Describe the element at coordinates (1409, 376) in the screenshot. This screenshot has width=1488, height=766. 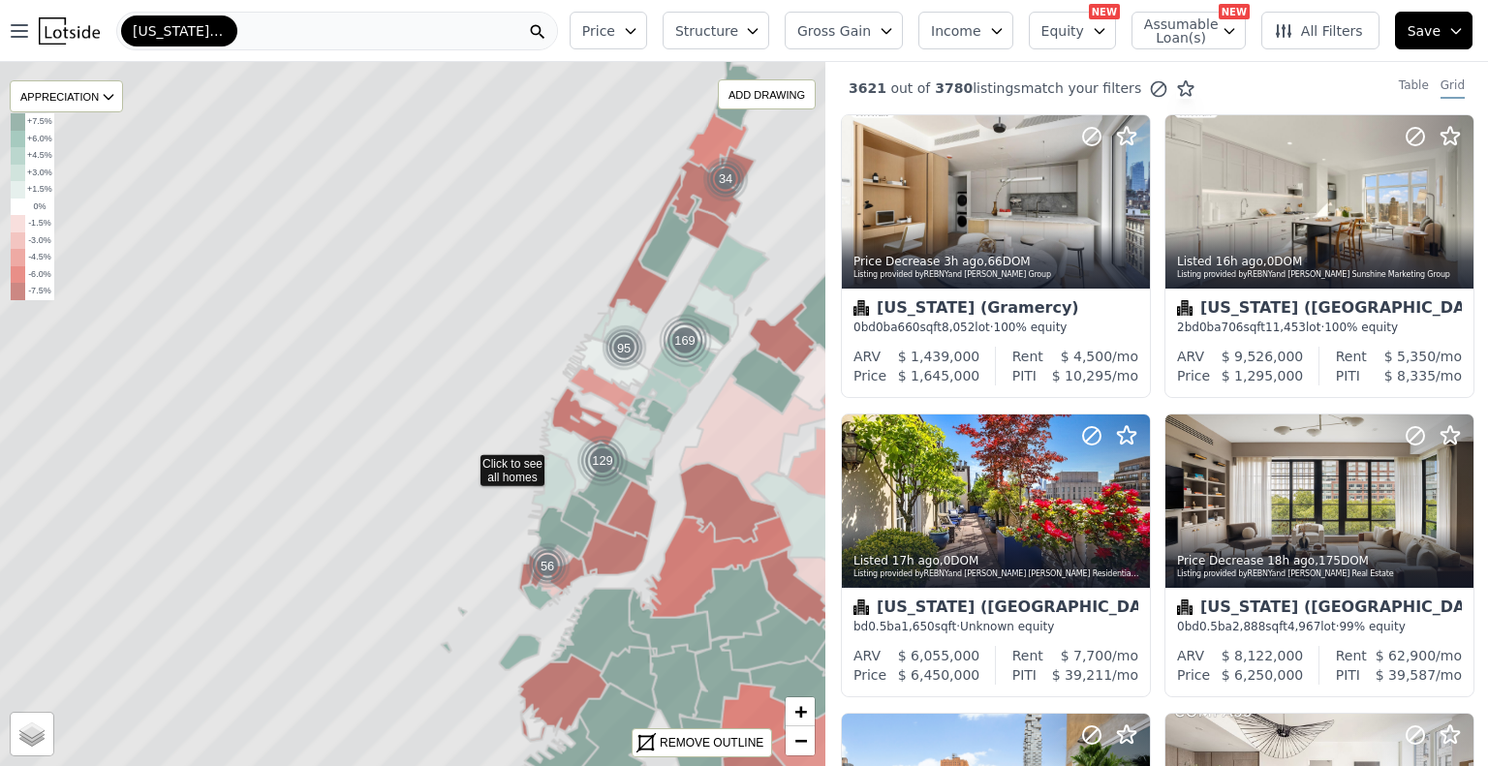
I see `span: $ 8,335` at that location.